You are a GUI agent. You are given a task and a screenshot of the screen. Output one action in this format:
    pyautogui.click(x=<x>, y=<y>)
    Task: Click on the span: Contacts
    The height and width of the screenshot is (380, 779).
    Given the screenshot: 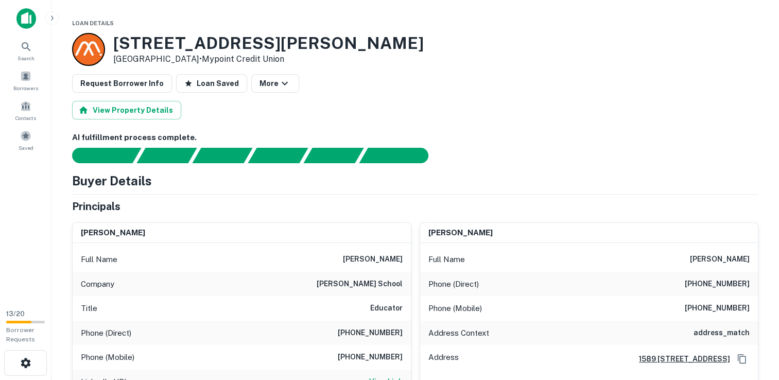 What is the action you would take?
    pyautogui.click(x=26, y=118)
    